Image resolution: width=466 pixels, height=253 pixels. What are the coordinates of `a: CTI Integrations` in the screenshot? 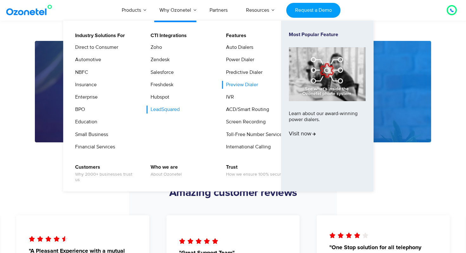 It's located at (167, 35).